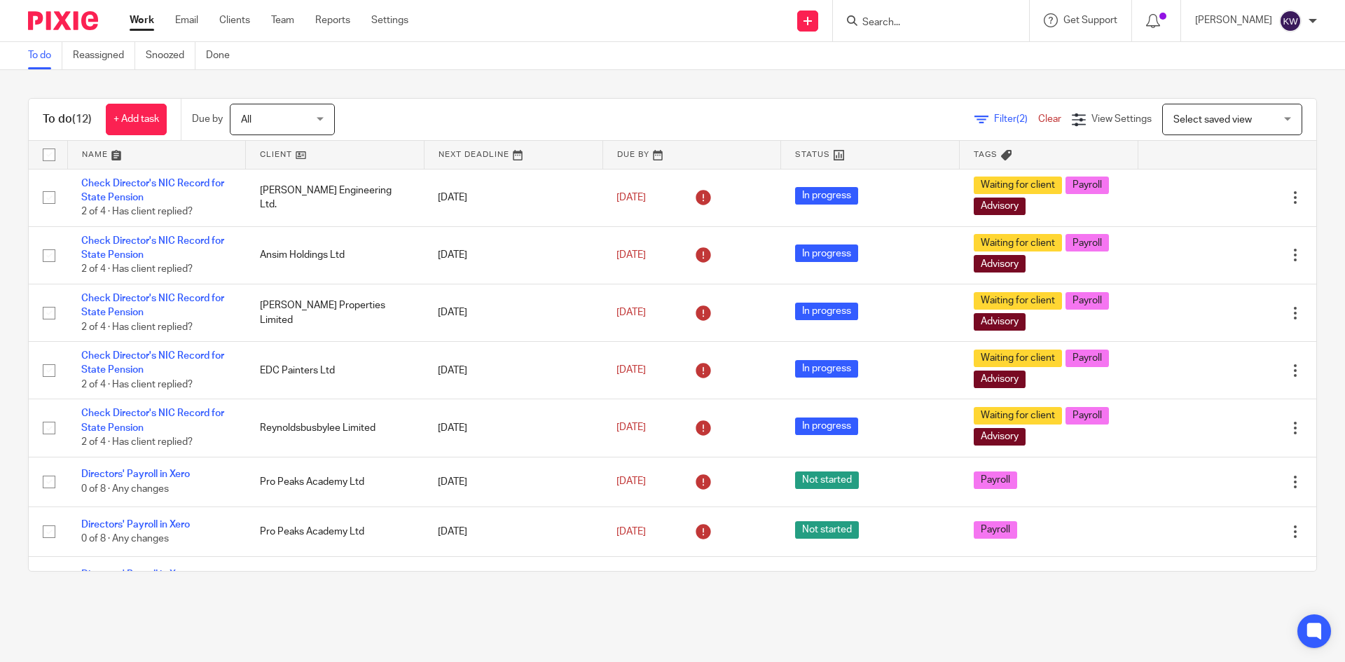 This screenshot has width=1345, height=662. What do you see at coordinates (45, 55) in the screenshot?
I see `a: To do` at bounding box center [45, 55].